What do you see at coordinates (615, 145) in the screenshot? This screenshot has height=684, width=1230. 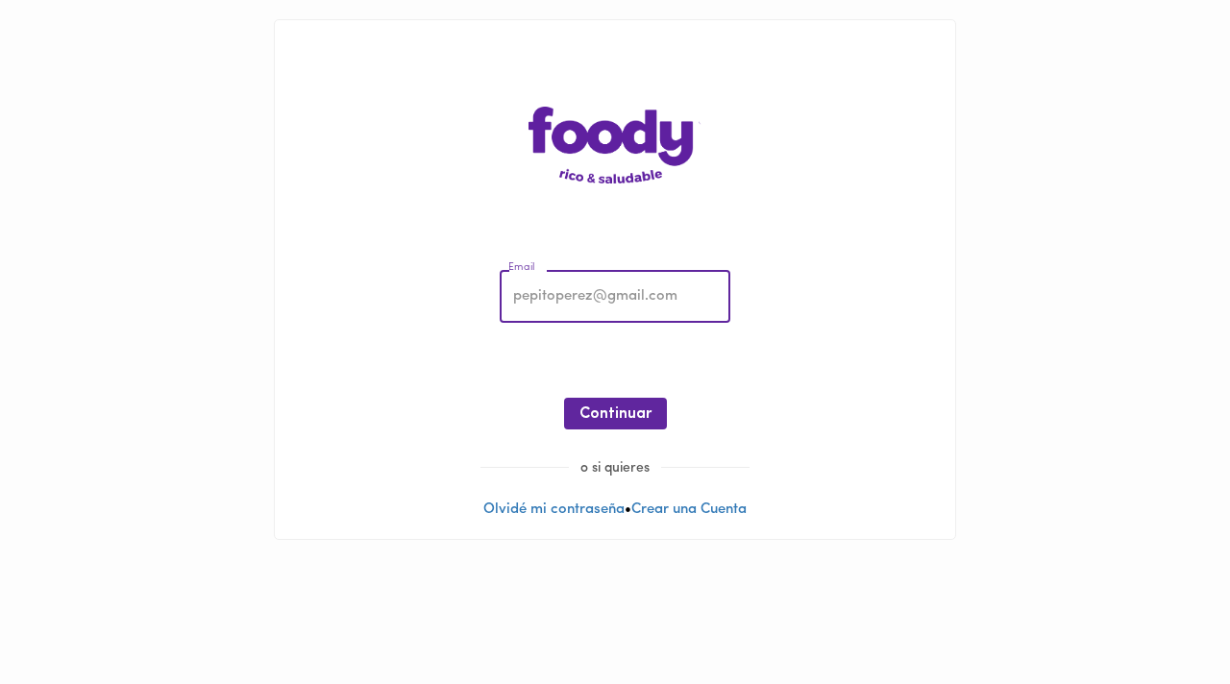 I see `img: logo-main-page.png` at bounding box center [615, 145].